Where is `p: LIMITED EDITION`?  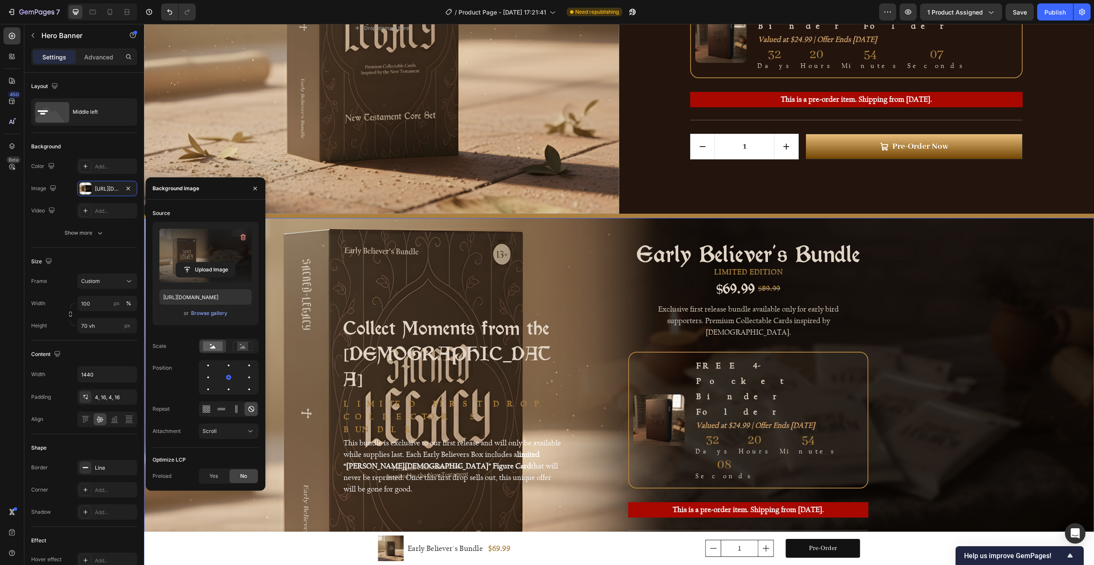
p: LIMITED EDITION is located at coordinates (604, 248).